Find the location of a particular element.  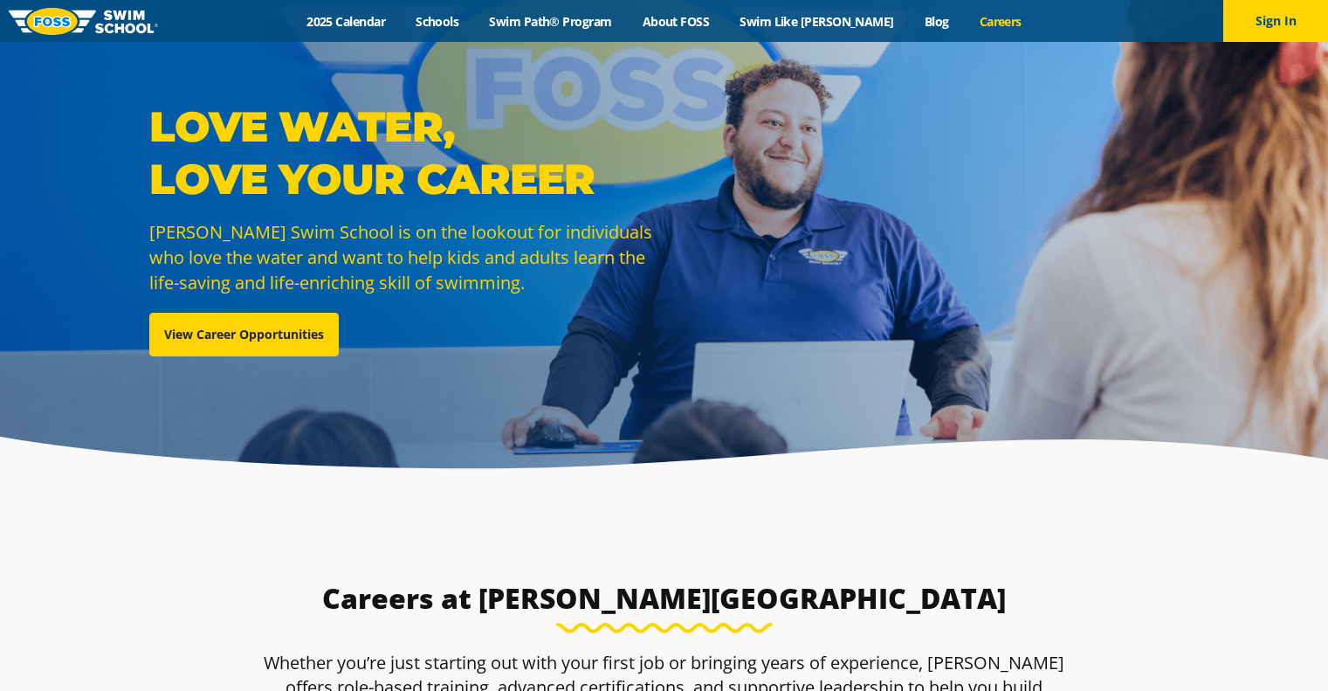

a: View Career Opportunities is located at coordinates (244, 334).